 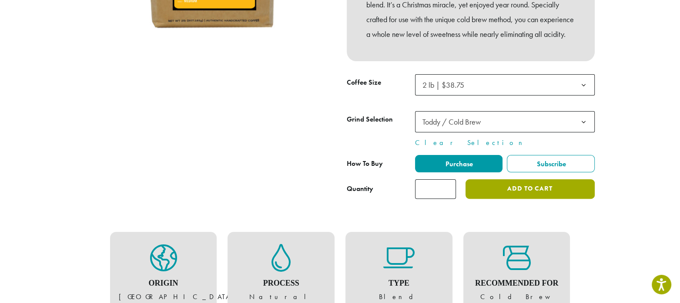 I want to click on button: Add to cart, so click(x=530, y=189).